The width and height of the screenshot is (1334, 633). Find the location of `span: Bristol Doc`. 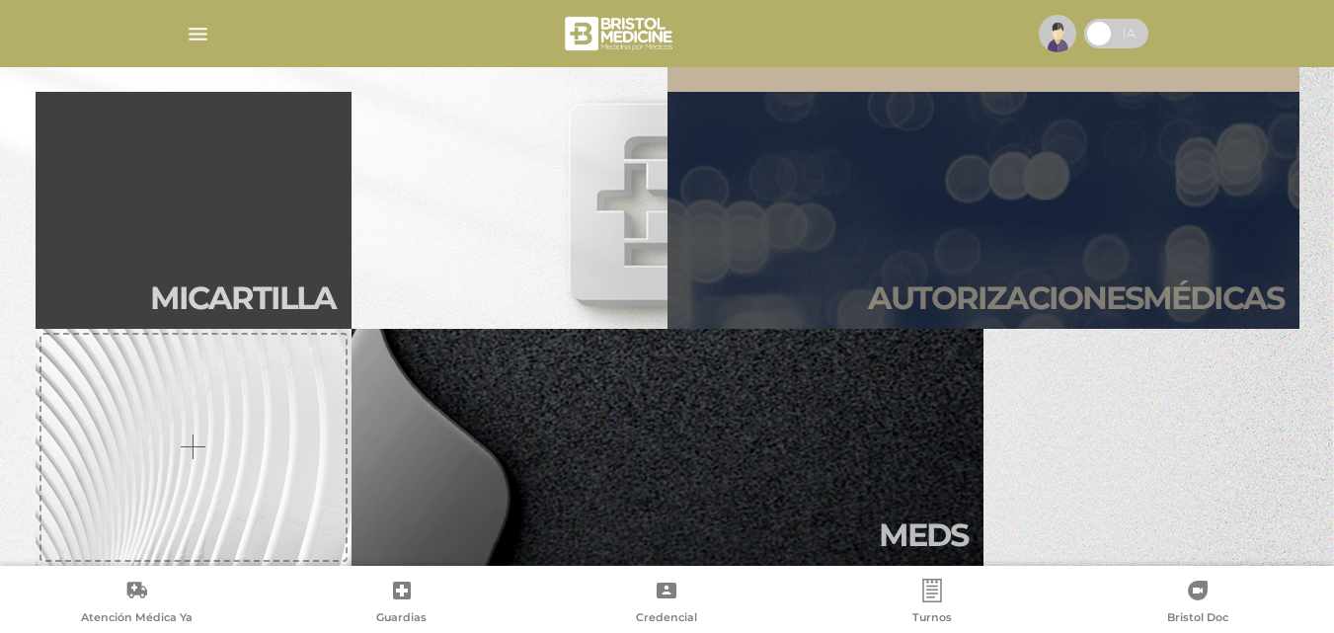

span: Bristol Doc is located at coordinates (1197, 619).